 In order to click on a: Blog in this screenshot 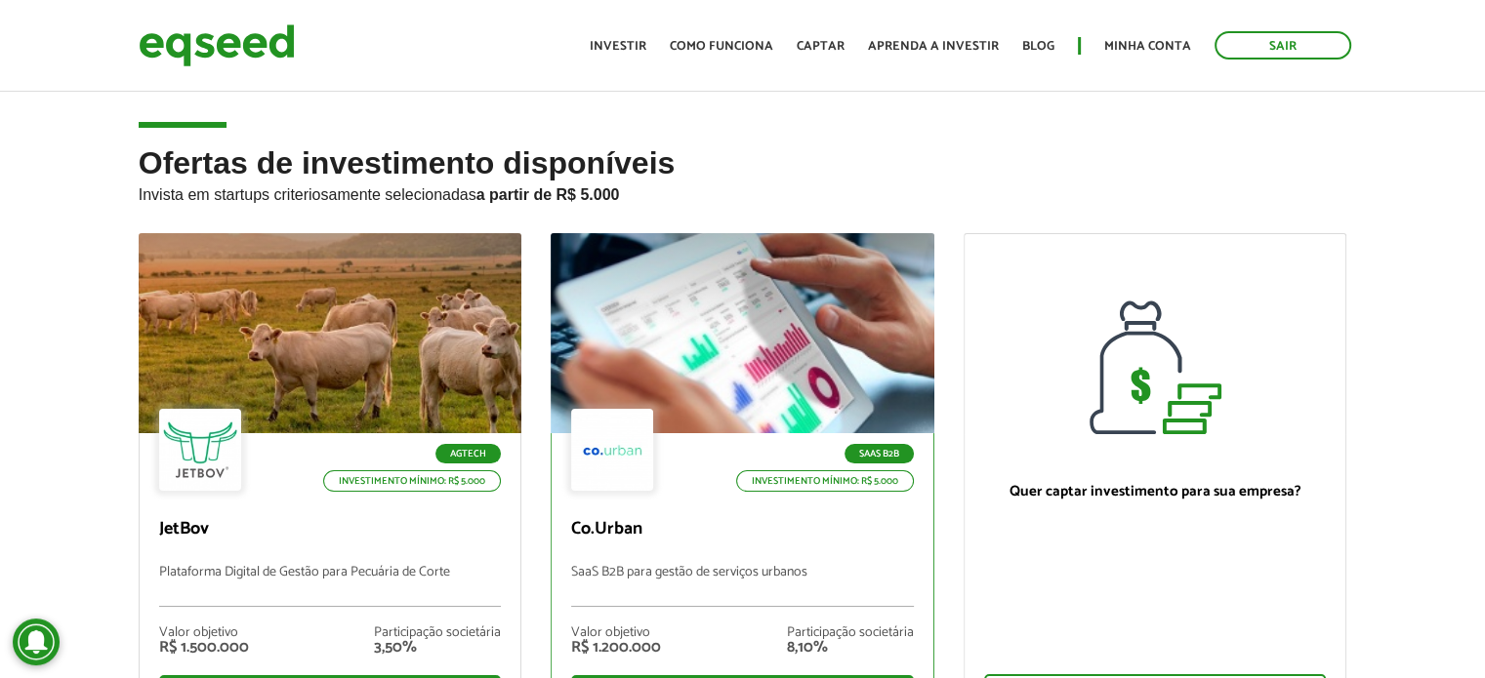, I will do `click(1038, 46)`.